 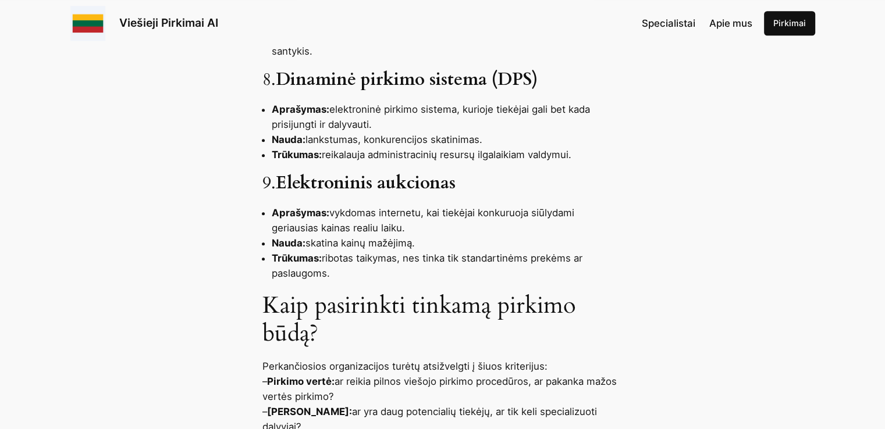 I want to click on li: reikalauja administracinių resursų ilgalaikiam valdymui., so click(x=447, y=155).